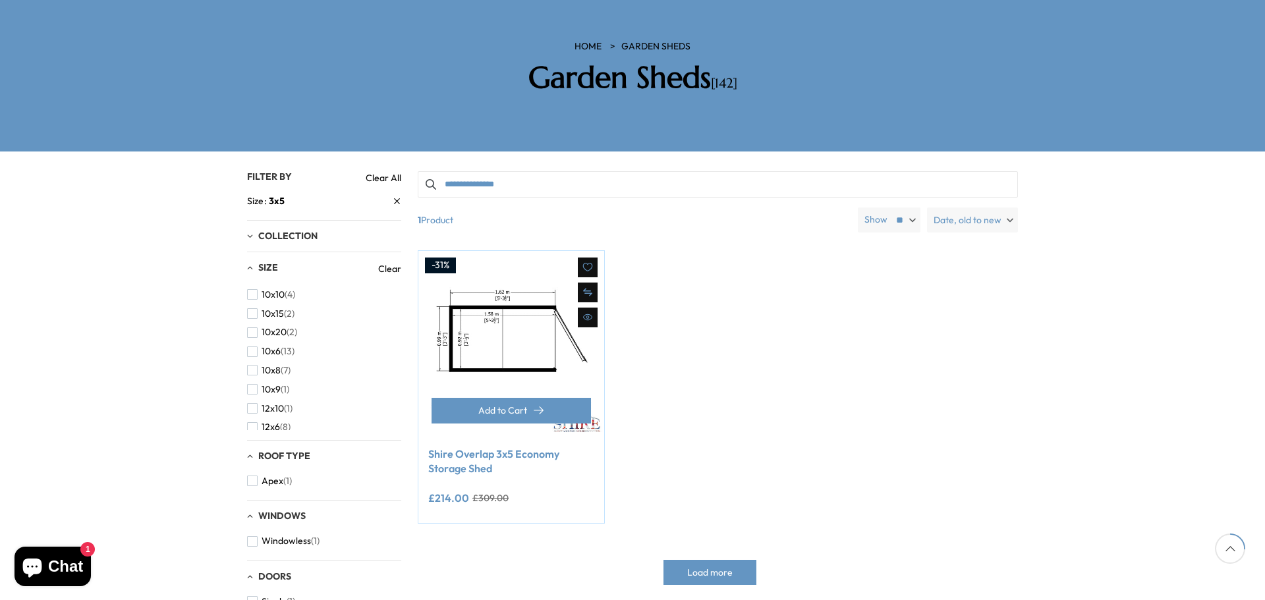 This screenshot has width=1265, height=600. What do you see at coordinates (972, 220) in the screenshot?
I see `label: Date, old to new` at bounding box center [972, 220].